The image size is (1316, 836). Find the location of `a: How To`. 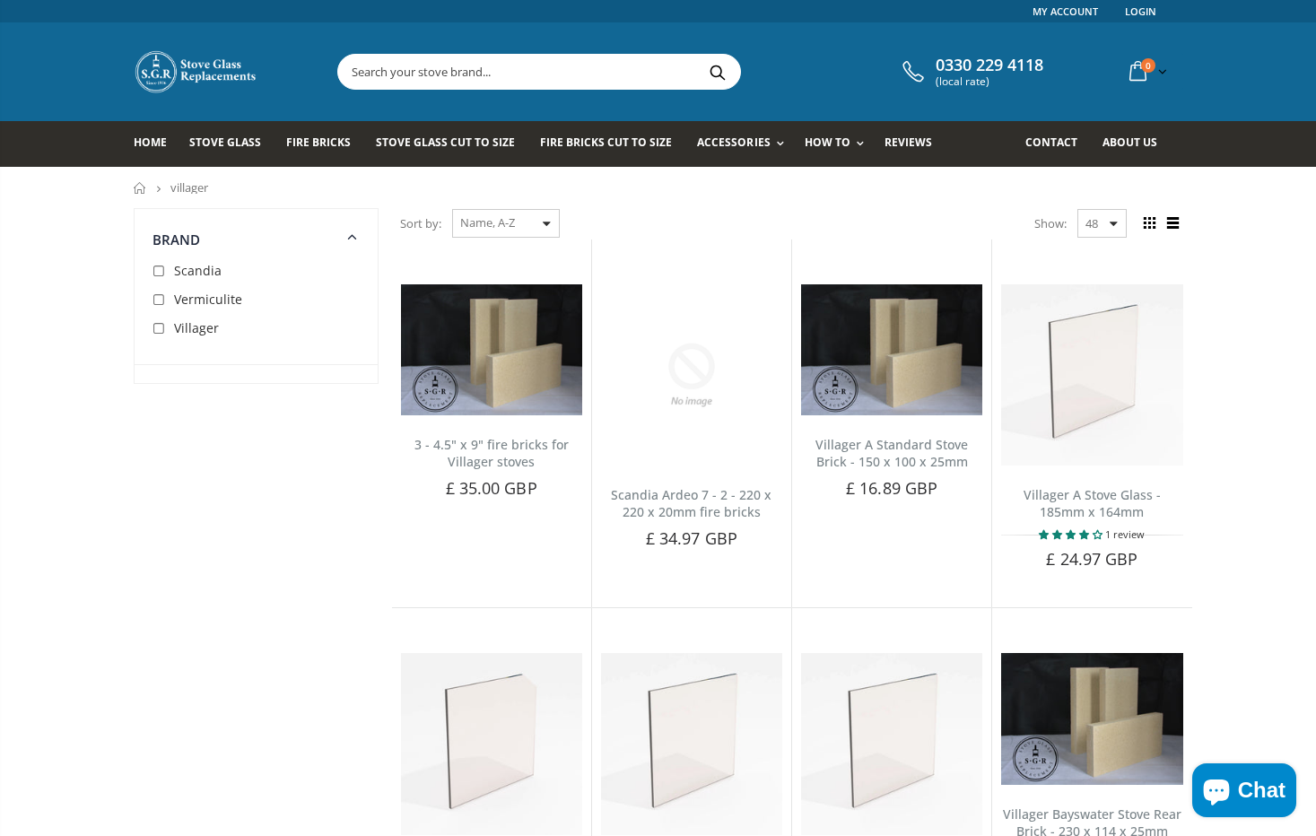

a: How To is located at coordinates (839, 144).